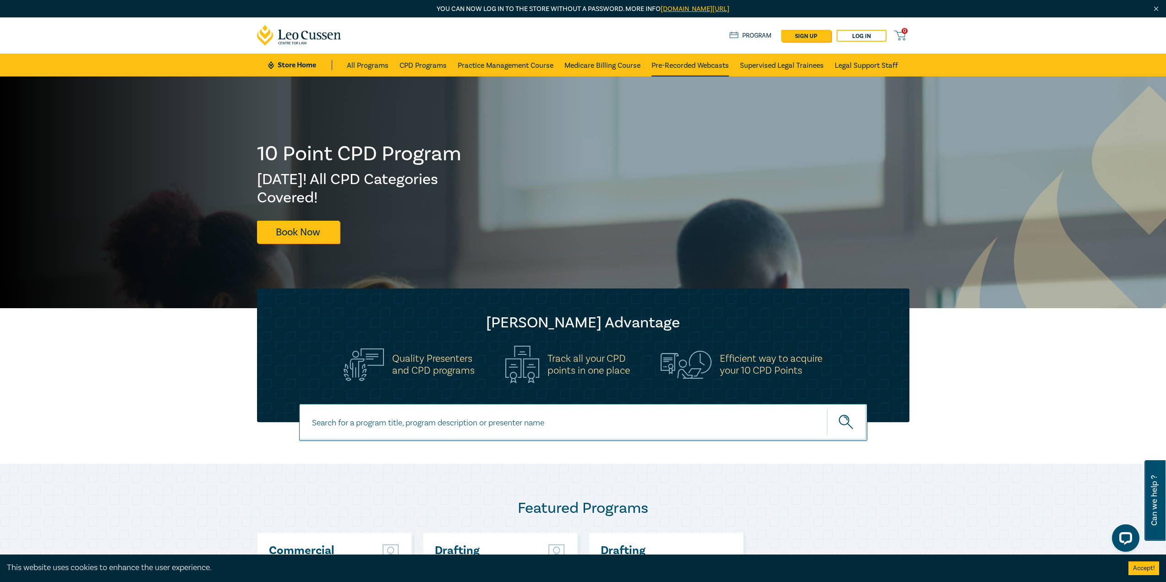 The height and width of the screenshot is (582, 1166). I want to click on img: Close, so click(1156, 9).